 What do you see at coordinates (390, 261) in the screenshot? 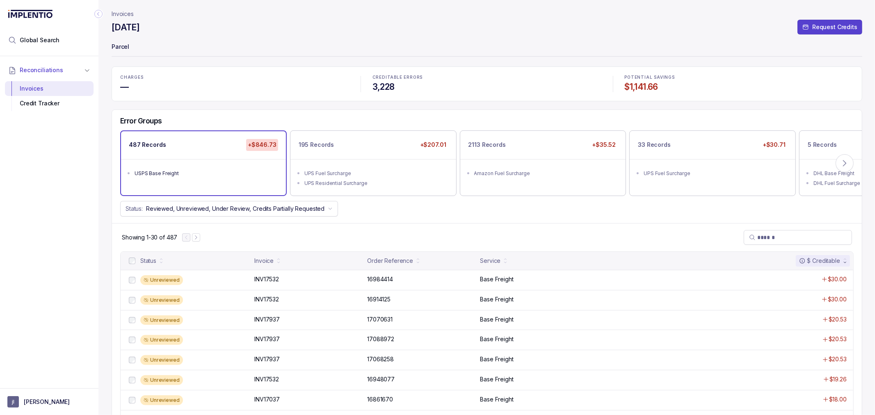
I see `div: Order Reference` at bounding box center [390, 261].